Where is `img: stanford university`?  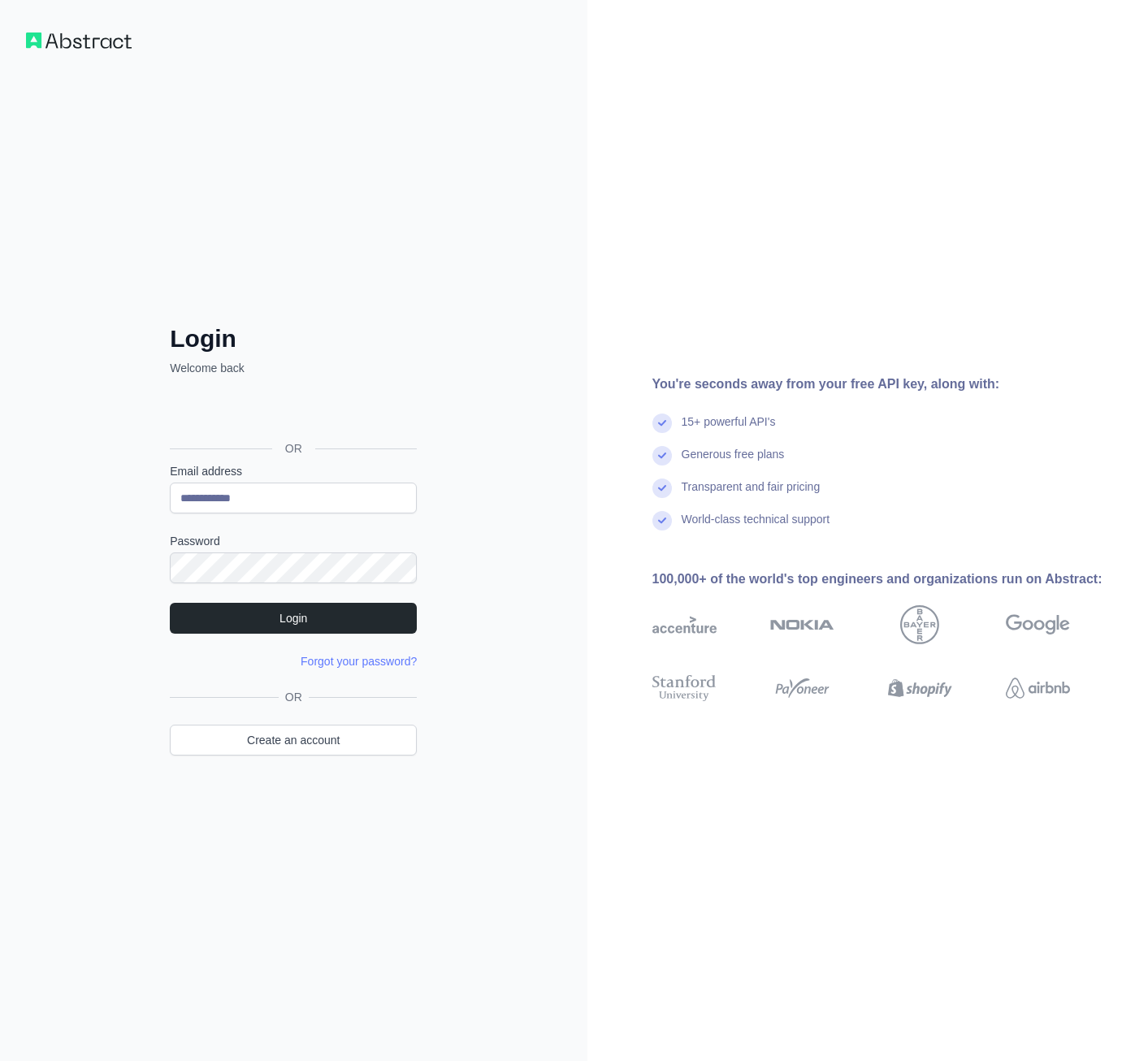 img: stanford university is located at coordinates (684, 689).